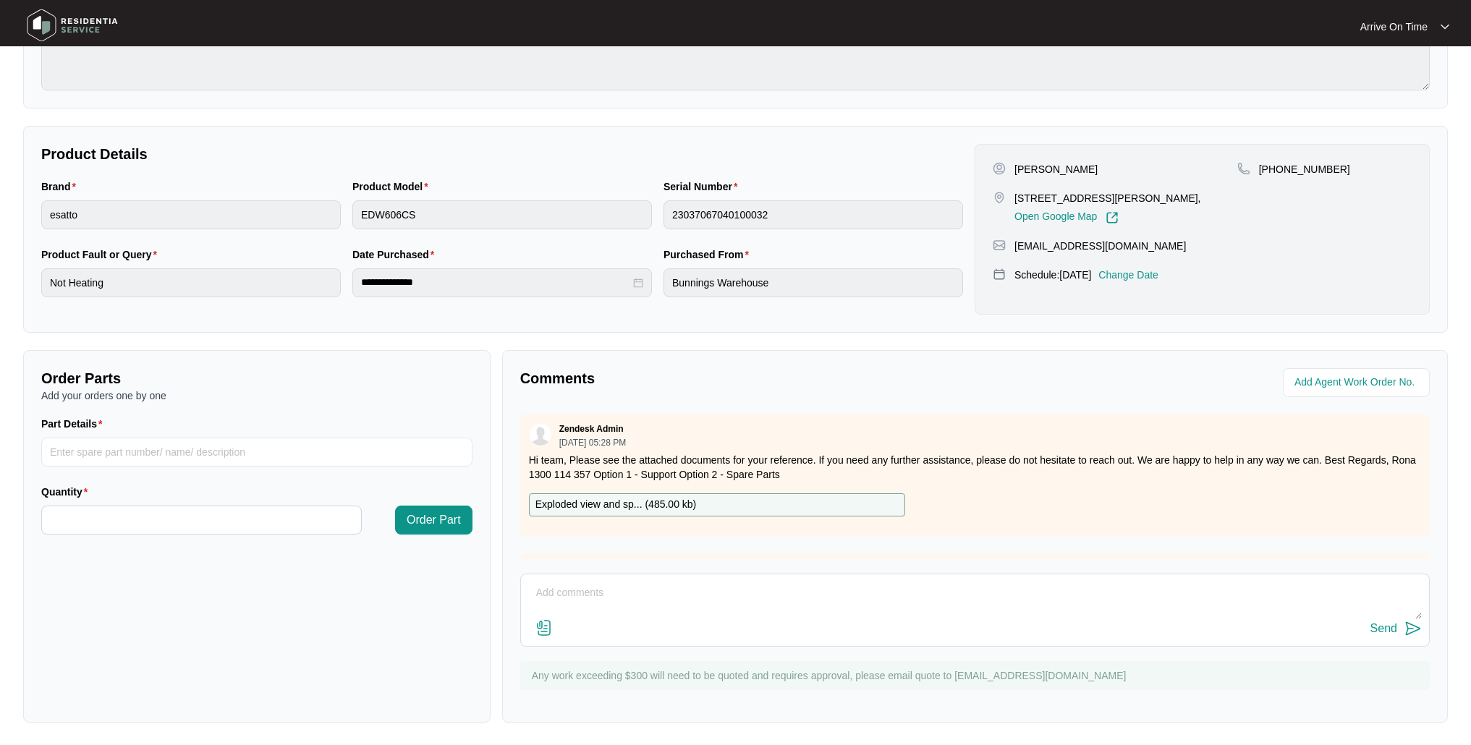 This screenshot has width=1471, height=745. I want to click on label: Product Model, so click(393, 187).